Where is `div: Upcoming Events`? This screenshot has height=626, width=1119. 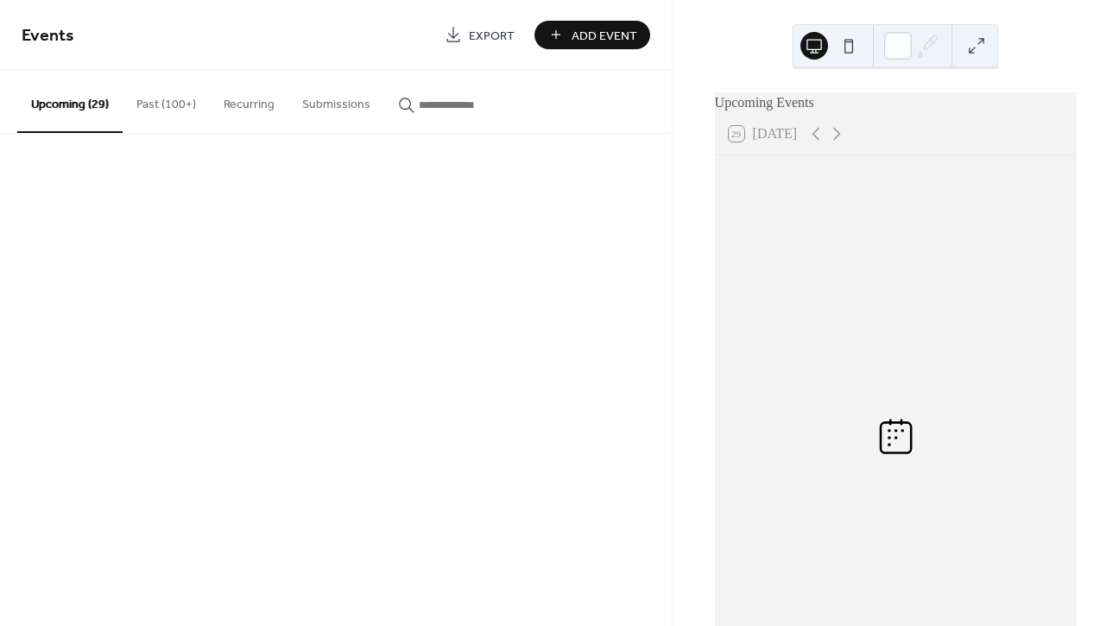
div: Upcoming Events is located at coordinates (895, 103).